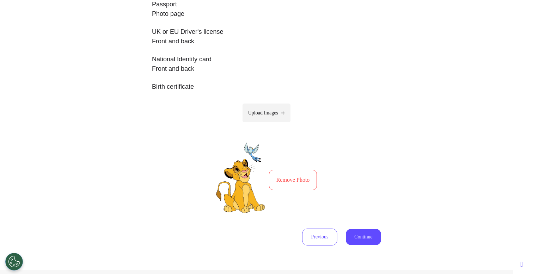 This screenshot has width=533, height=274. What do you see at coordinates (266, 87) in the screenshot?
I see `p: Birth certificate` at bounding box center [266, 87].